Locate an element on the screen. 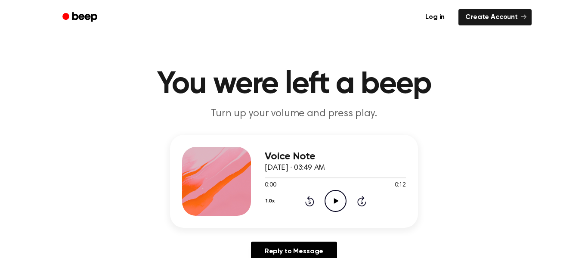 The image size is (588, 258). a: Log in is located at coordinates (434, 17).